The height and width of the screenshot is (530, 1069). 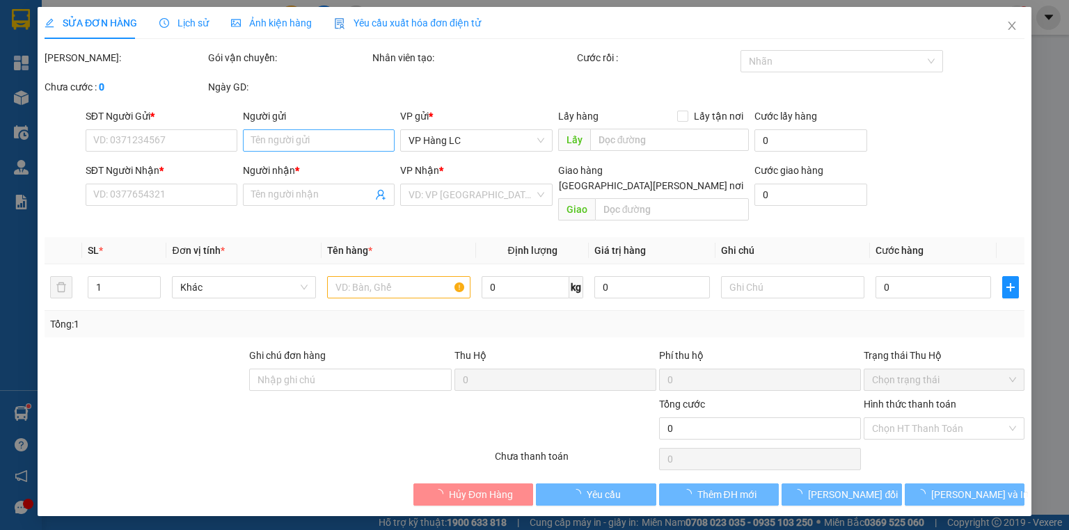 I want to click on div: Trạng thái Thu Hộ, so click(x=943, y=356).